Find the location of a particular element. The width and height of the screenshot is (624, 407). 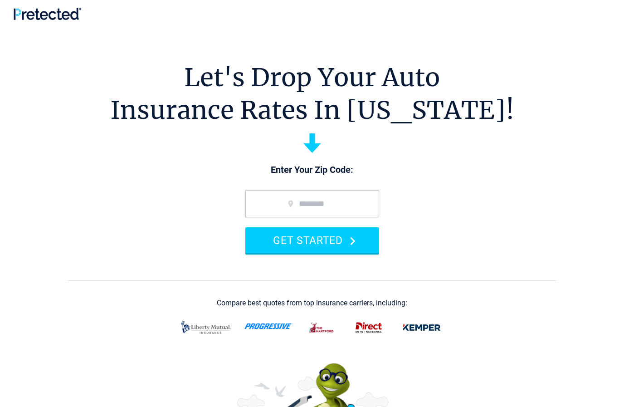

p: Enter Your Zip Code: is located at coordinates (312, 170).